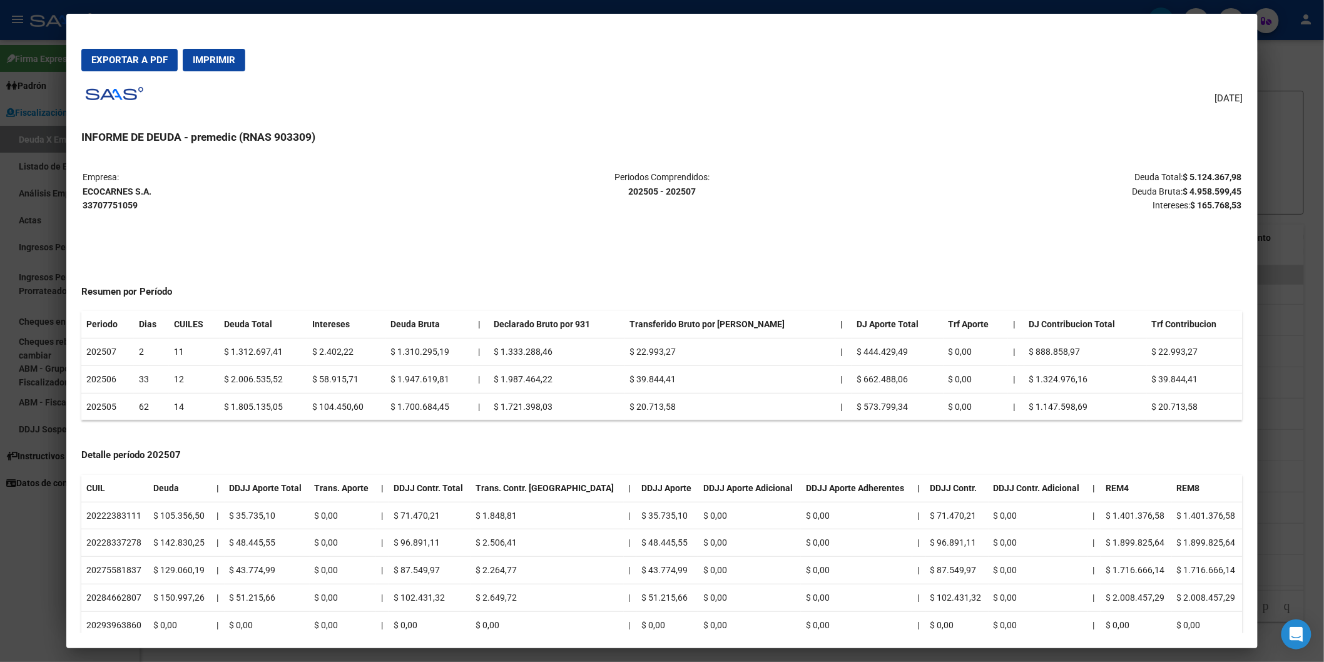  I want to click on p: Empresa:, so click(275, 191).